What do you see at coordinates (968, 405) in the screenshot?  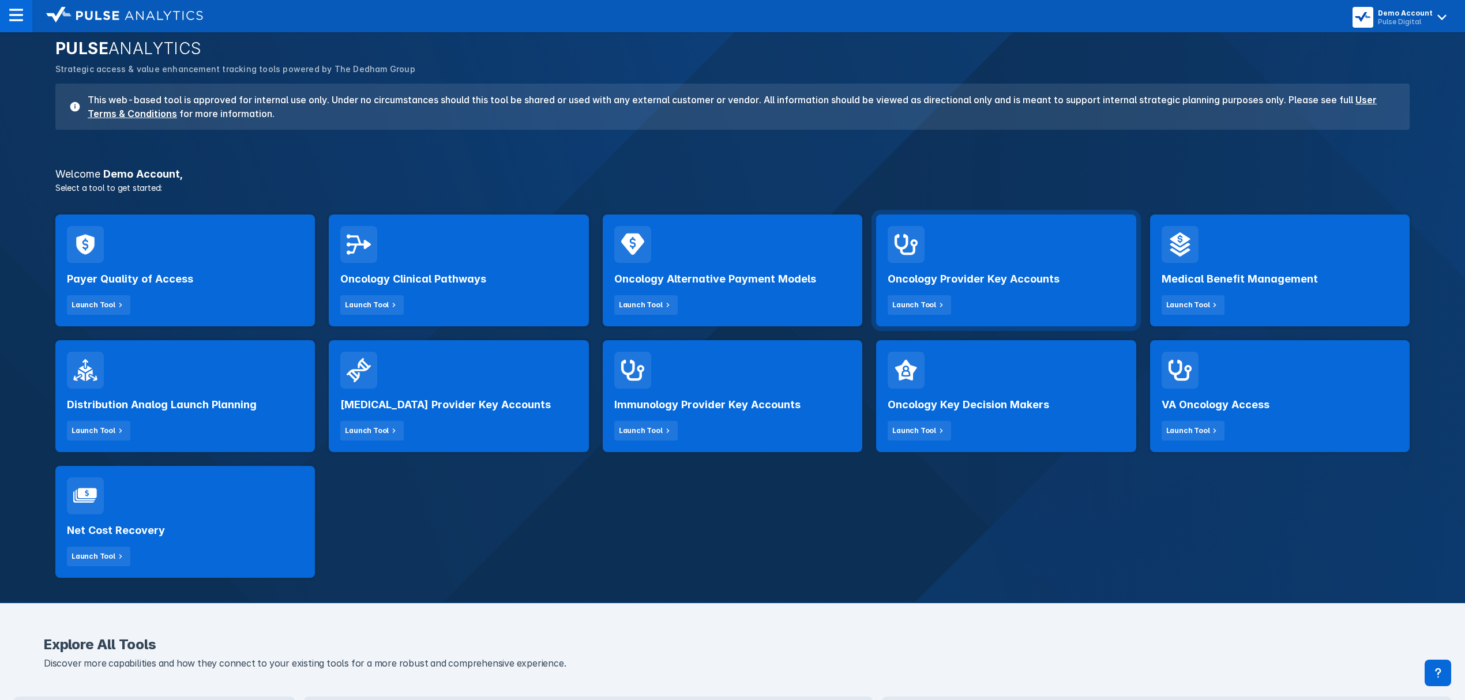 I see `h2: Oncology Key Decision Makers` at bounding box center [968, 405].